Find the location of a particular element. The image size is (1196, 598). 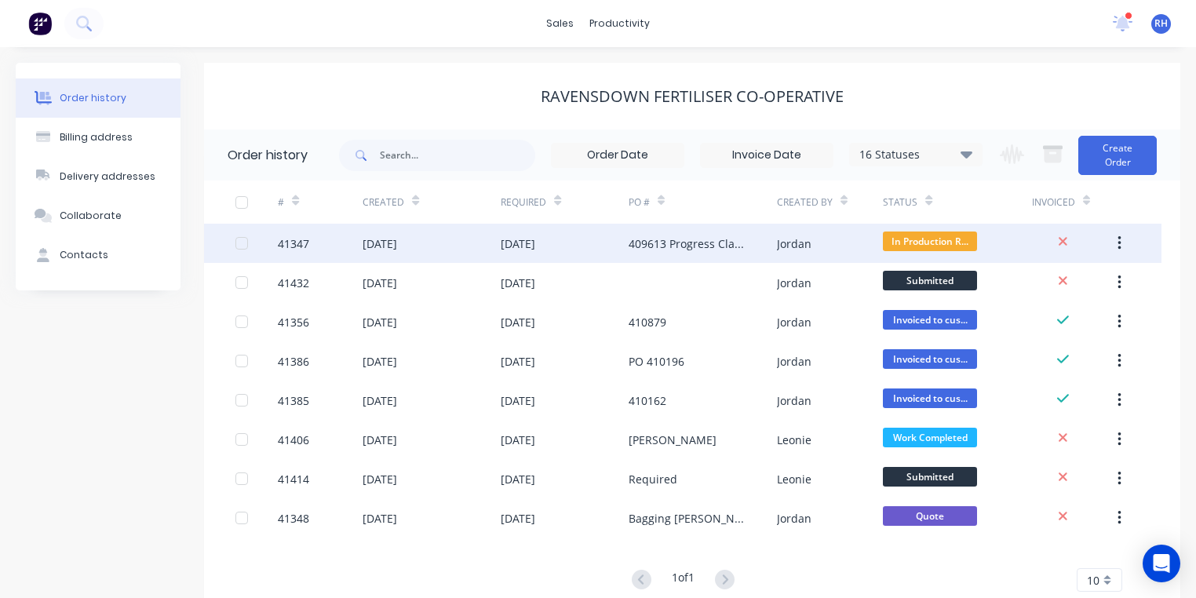

div: Contacts is located at coordinates (84, 255).